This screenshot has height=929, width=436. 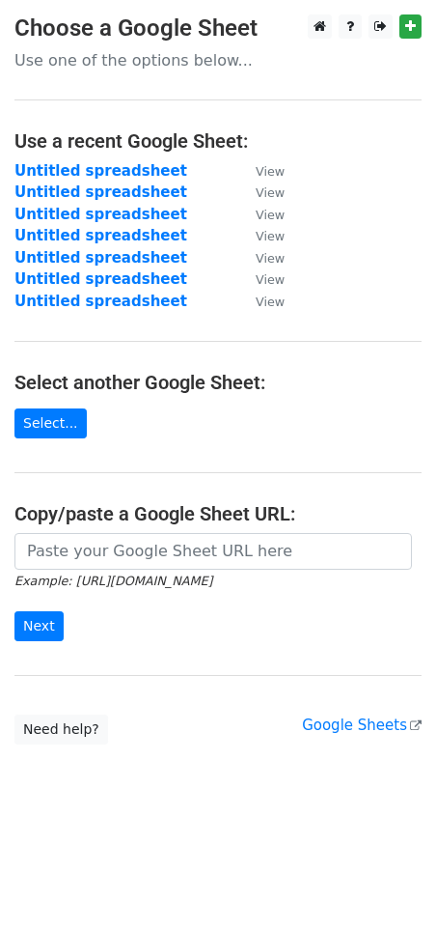 I want to click on a: Google Sheets, so click(x=362, y=725).